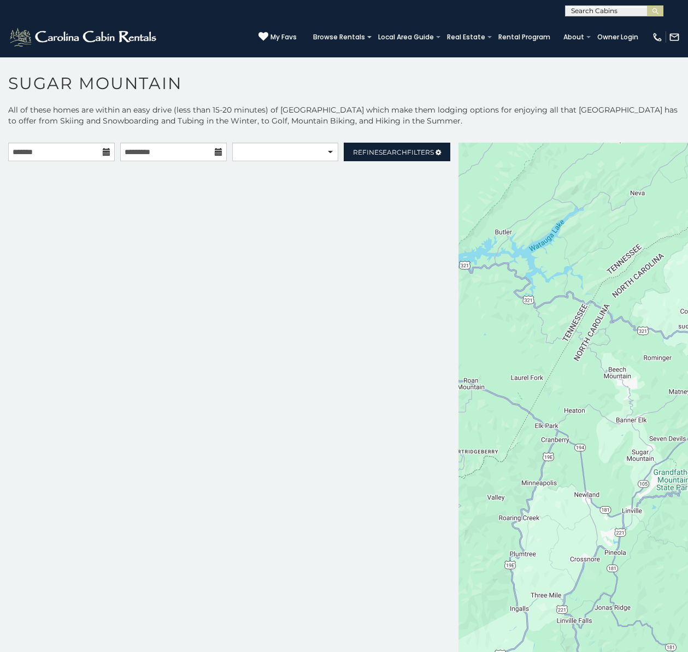 This screenshot has width=688, height=652. What do you see at coordinates (406, 37) in the screenshot?
I see `a: Local Area Guide` at bounding box center [406, 37].